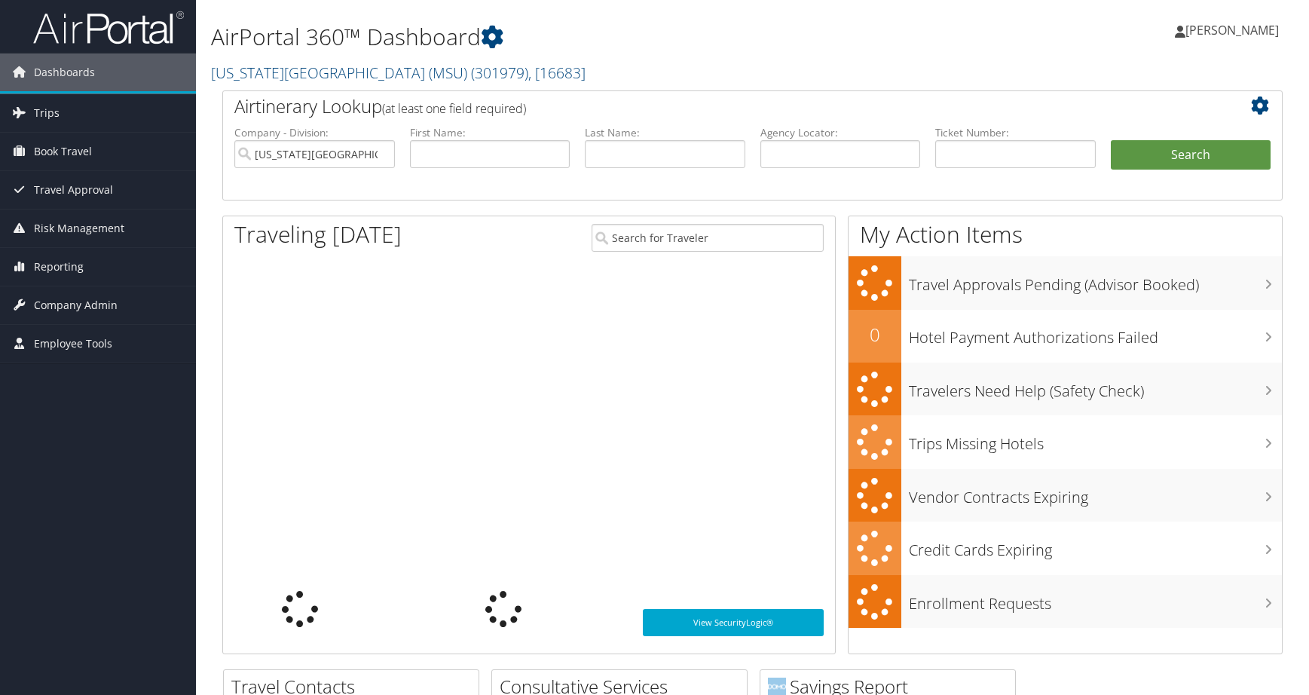  I want to click on a: Vendor Contracts Expiring, so click(1065, 495).